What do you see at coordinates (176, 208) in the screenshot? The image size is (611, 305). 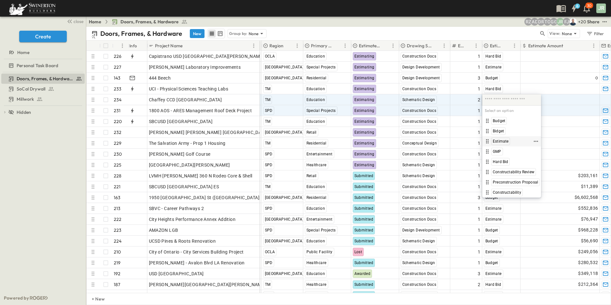 I see `span: SBVC - Career Pathways 2` at bounding box center [176, 208].